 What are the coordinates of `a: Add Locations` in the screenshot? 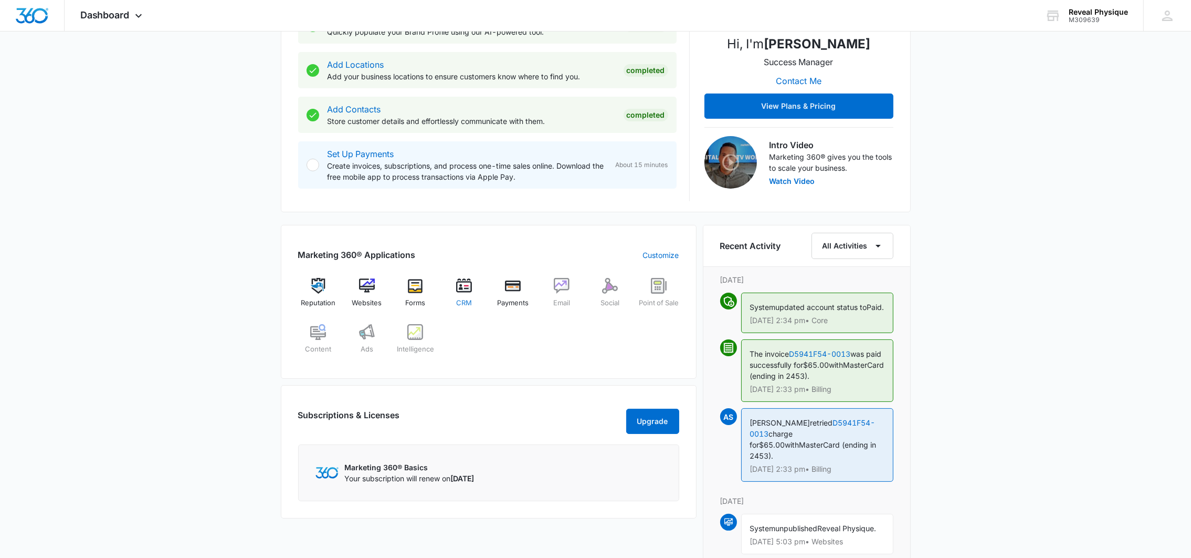 It's located at (356, 65).